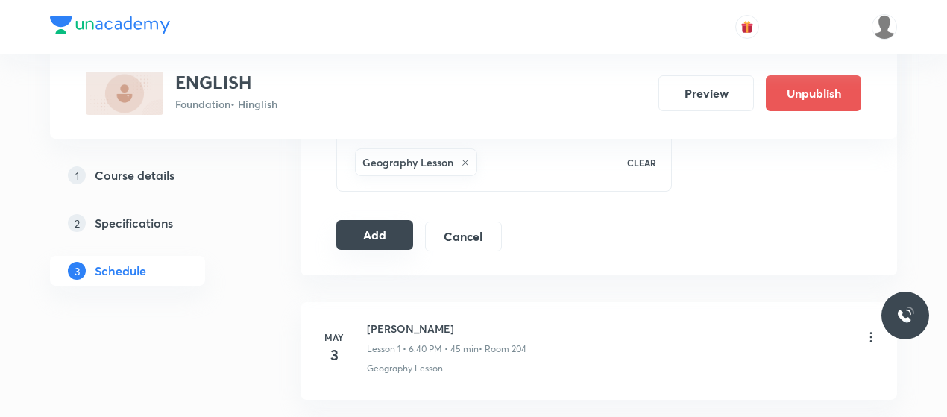 This screenshot has width=947, height=417. Describe the element at coordinates (110, 27) in the screenshot. I see `a: Company Logo` at that location.